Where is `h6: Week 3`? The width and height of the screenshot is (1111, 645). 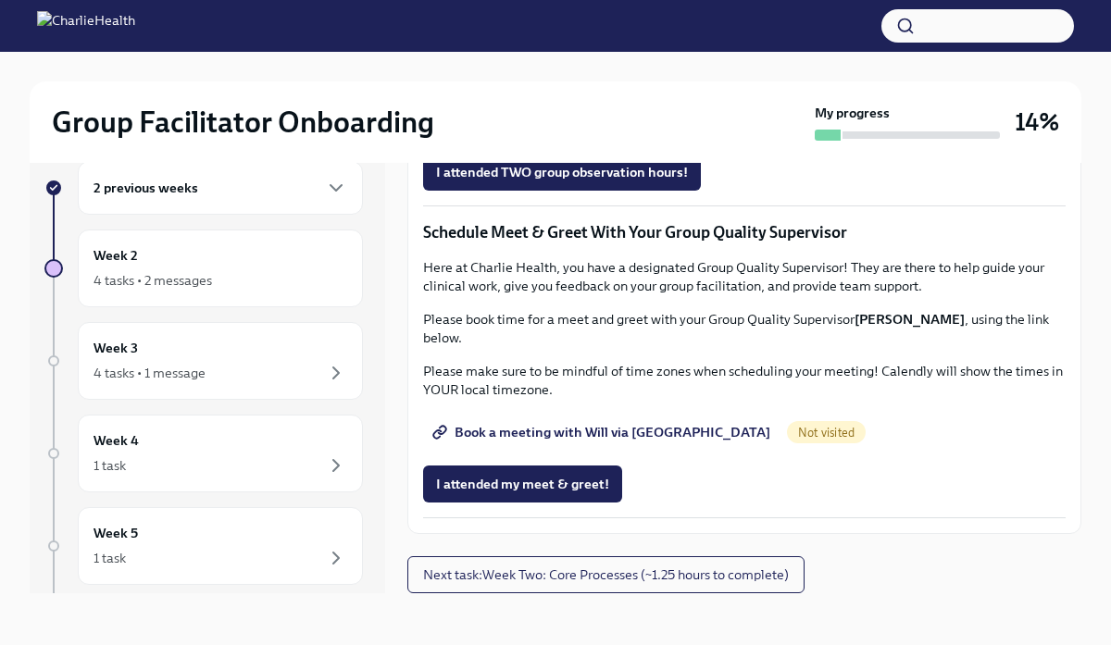 h6: Week 3 is located at coordinates (116, 348).